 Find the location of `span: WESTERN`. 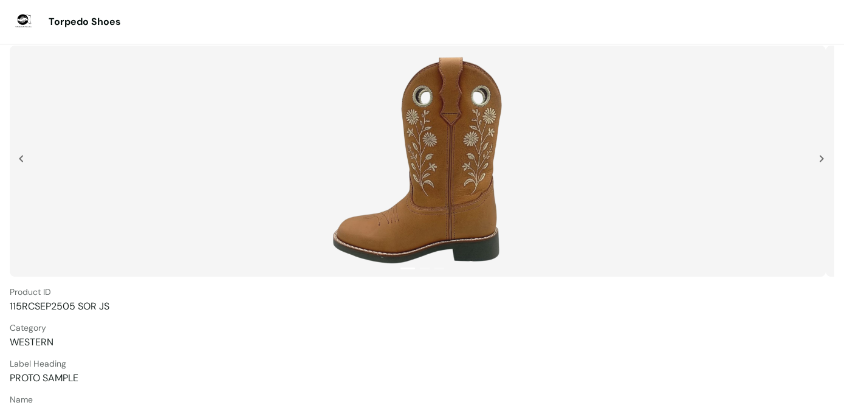

span: WESTERN is located at coordinates (422, 342).